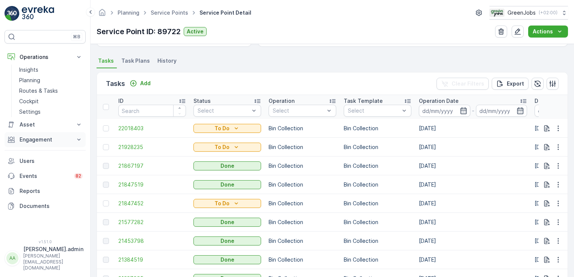  I want to click on span: 21847519, so click(152, 185).